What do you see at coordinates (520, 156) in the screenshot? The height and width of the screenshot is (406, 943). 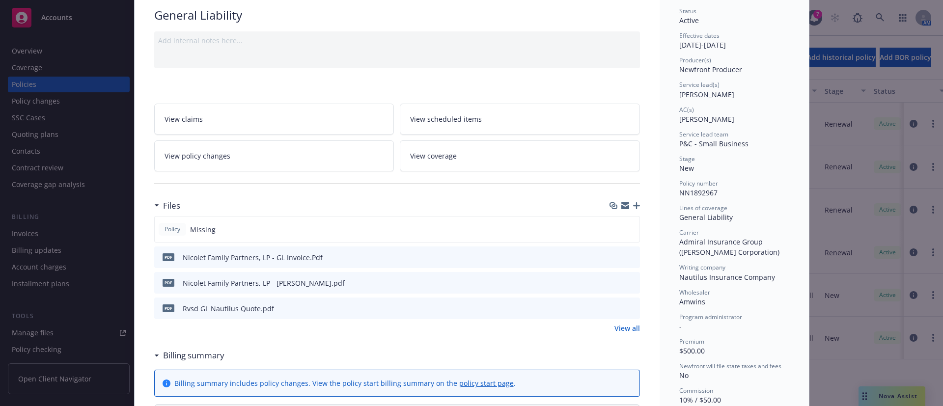 I see `a: View coverage` at bounding box center [520, 156].